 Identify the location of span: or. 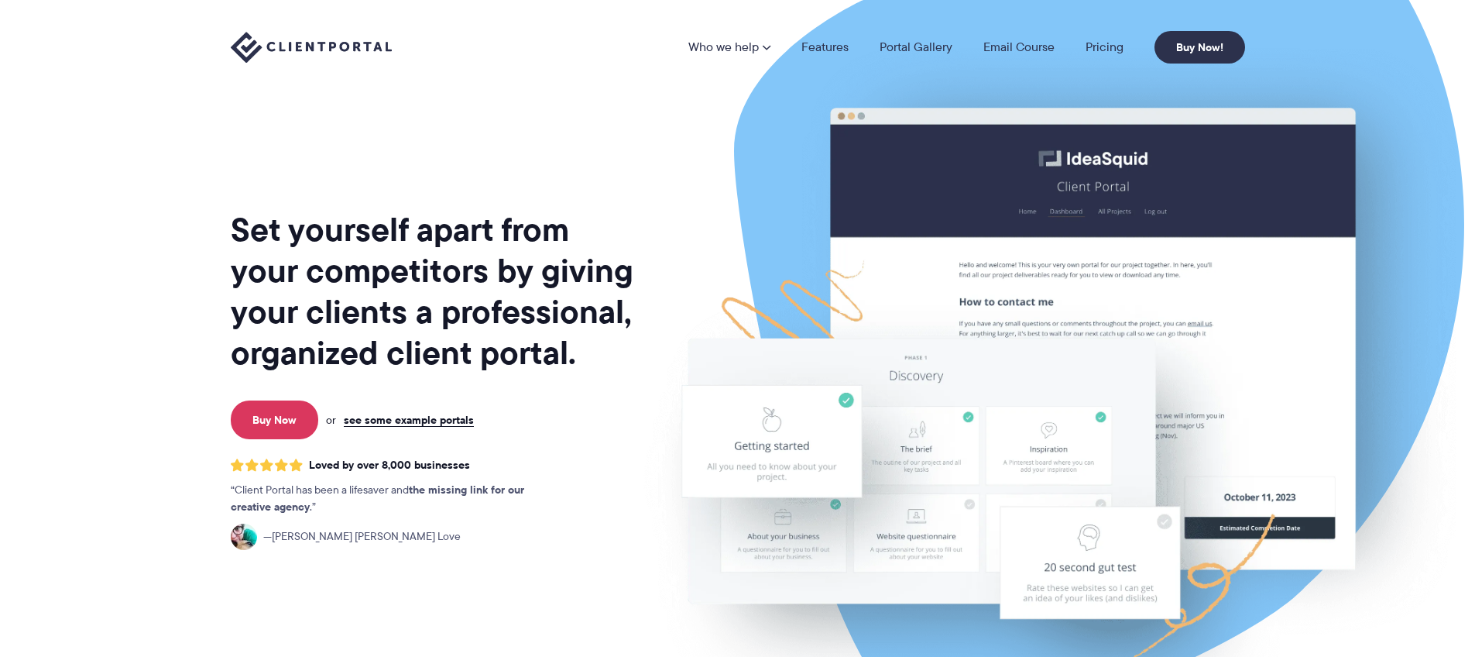
(331, 420).